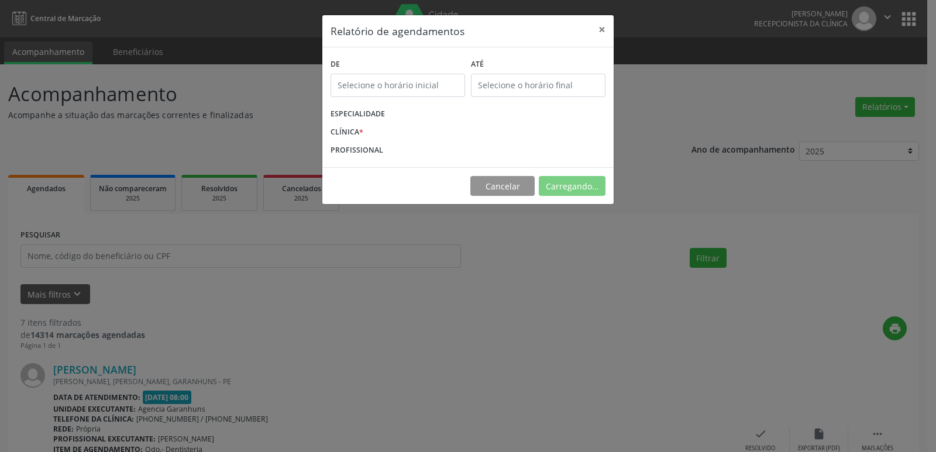 The width and height of the screenshot is (936, 452). Describe the element at coordinates (347, 132) in the screenshot. I see `label: CLÍNICA` at that location.